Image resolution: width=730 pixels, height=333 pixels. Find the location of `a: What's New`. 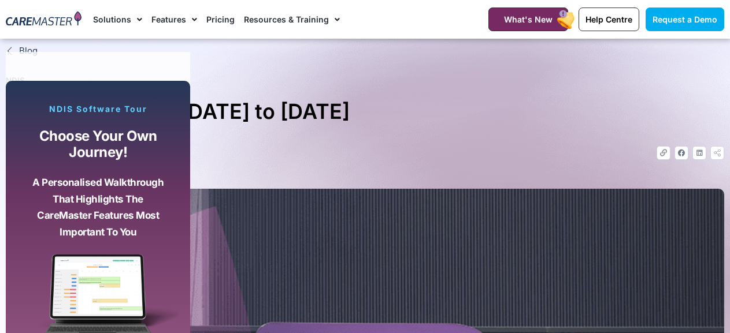

a: What's New is located at coordinates (528, 19).